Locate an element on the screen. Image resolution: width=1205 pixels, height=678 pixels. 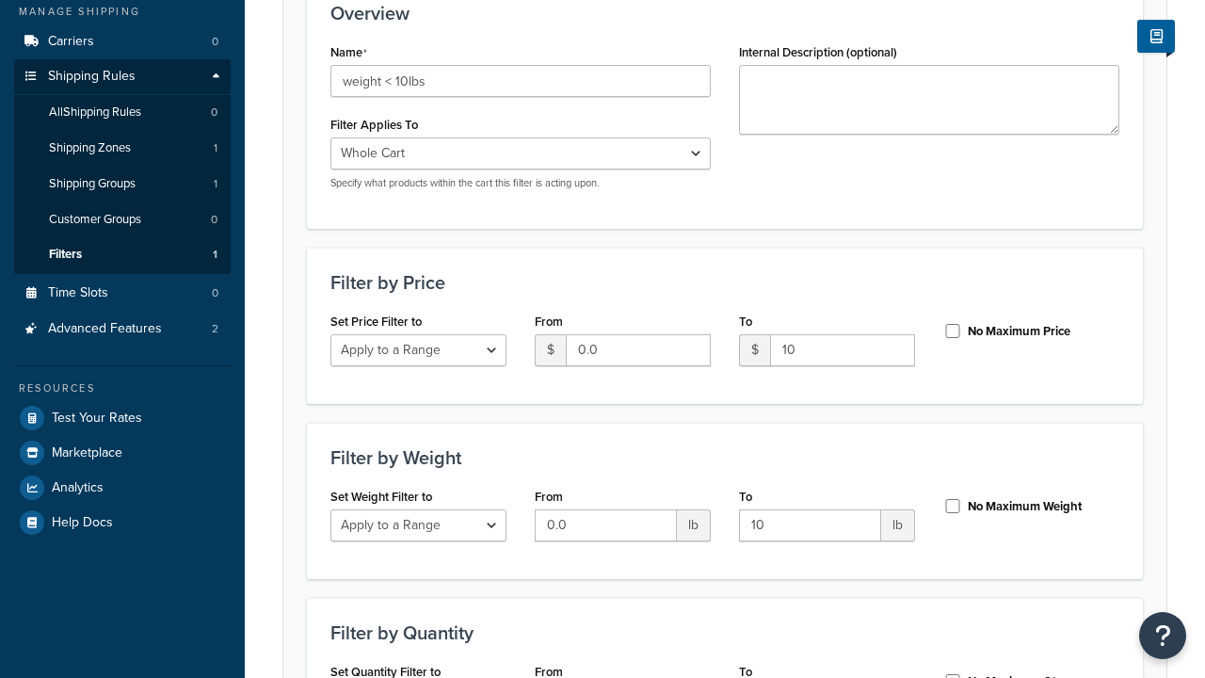
label: No Maximum Price is located at coordinates (1018, 331).